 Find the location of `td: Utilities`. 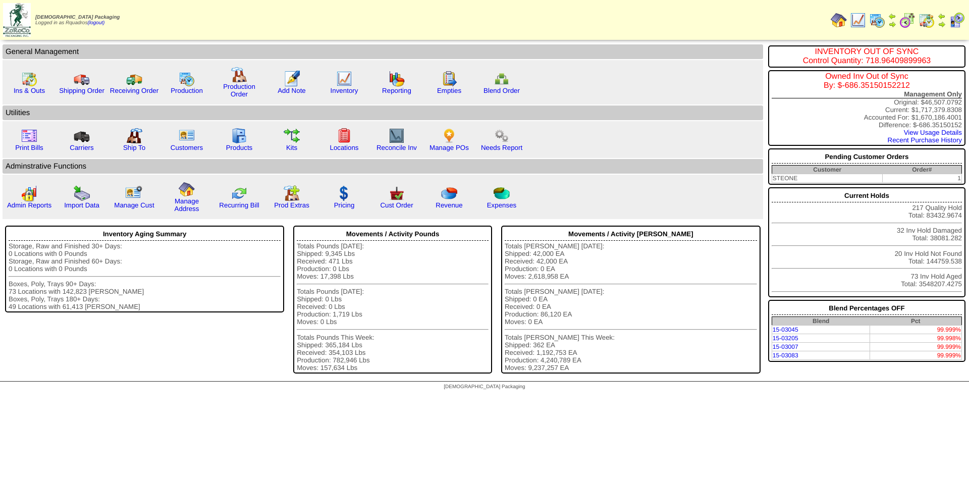

td: Utilities is located at coordinates (383, 113).